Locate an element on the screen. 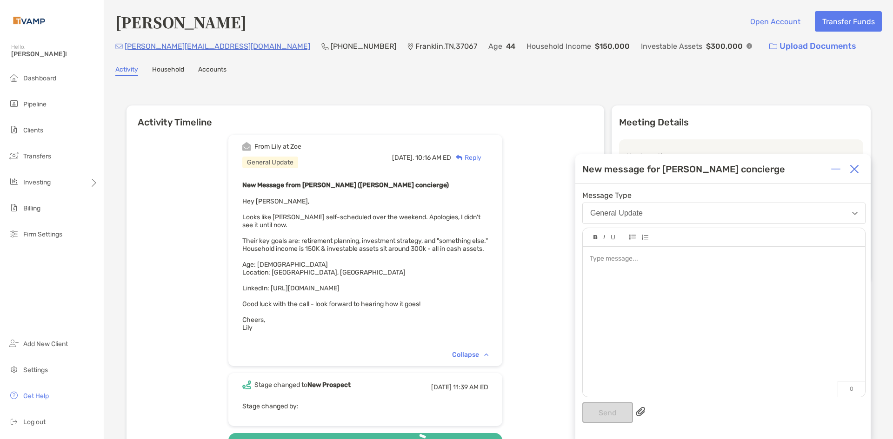  p: 44 is located at coordinates (511, 46).